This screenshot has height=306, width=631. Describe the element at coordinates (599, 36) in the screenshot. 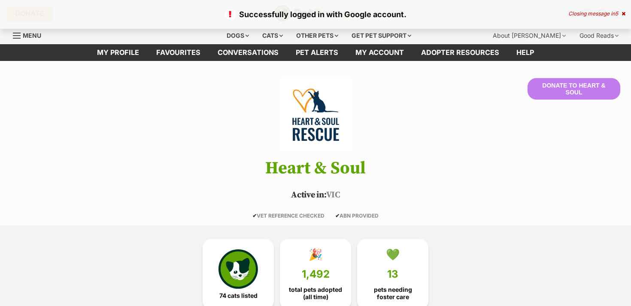

I see `div: Good Reads` at that location.